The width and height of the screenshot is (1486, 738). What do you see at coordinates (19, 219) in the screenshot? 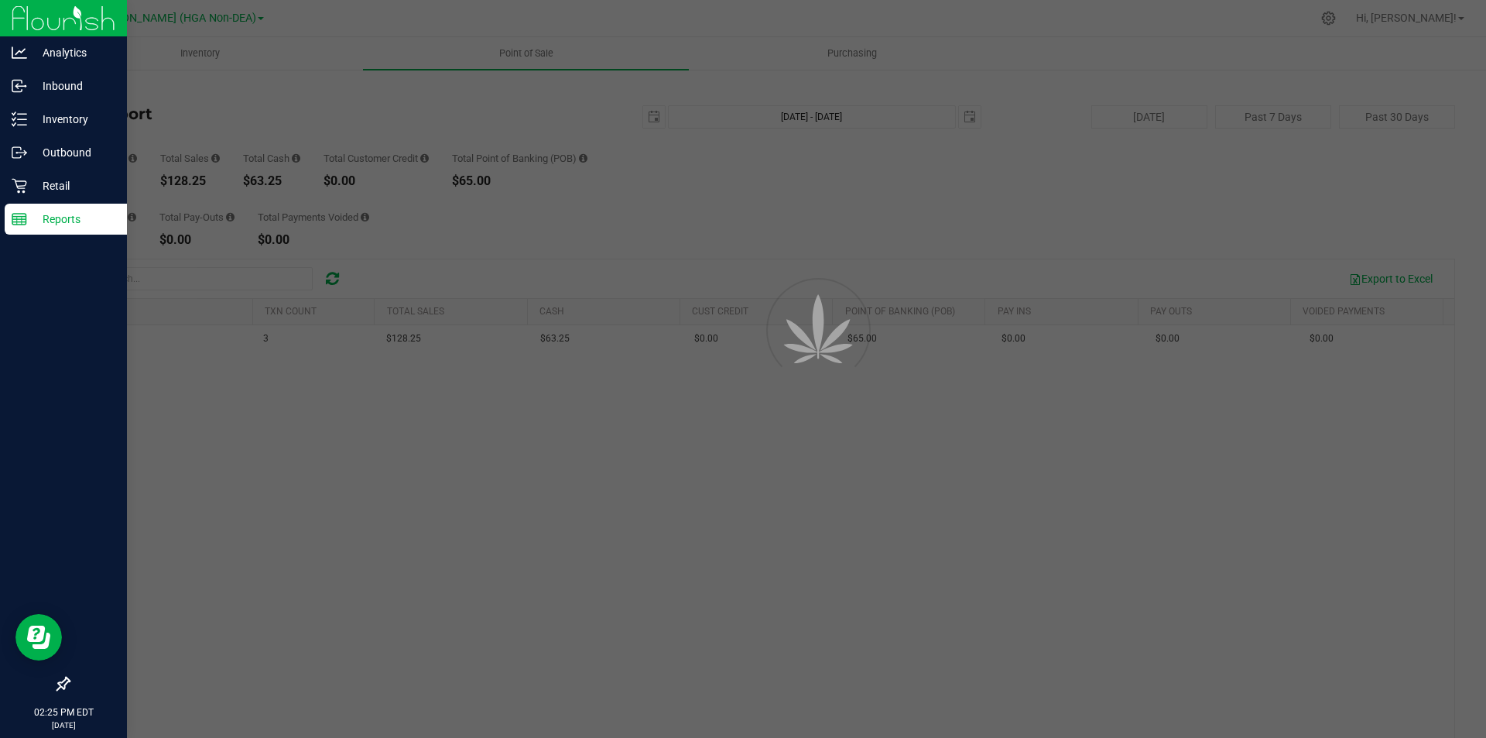
I see `inline-svg: Reports` at bounding box center [19, 219].